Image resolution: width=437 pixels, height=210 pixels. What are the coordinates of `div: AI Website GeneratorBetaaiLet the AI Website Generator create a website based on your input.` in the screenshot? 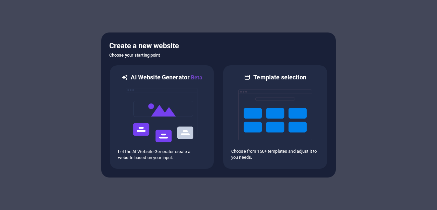 It's located at (162, 117).